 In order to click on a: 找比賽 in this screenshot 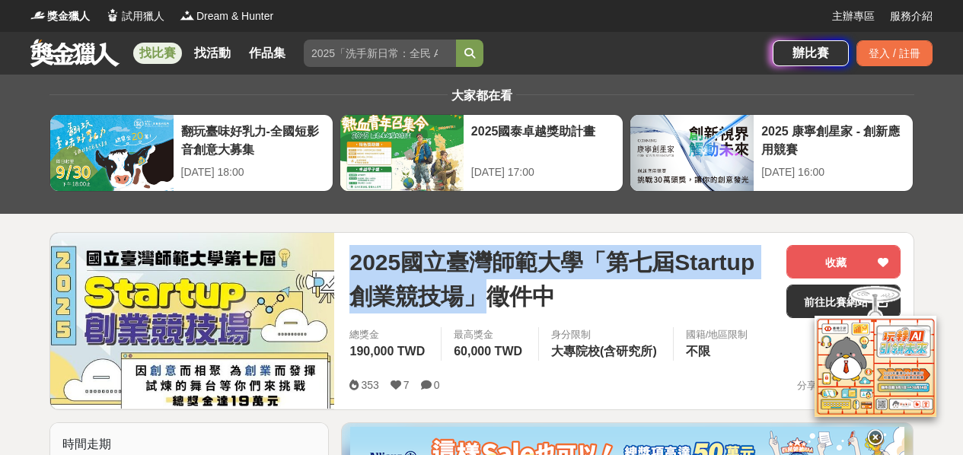, I will do `click(158, 53)`.